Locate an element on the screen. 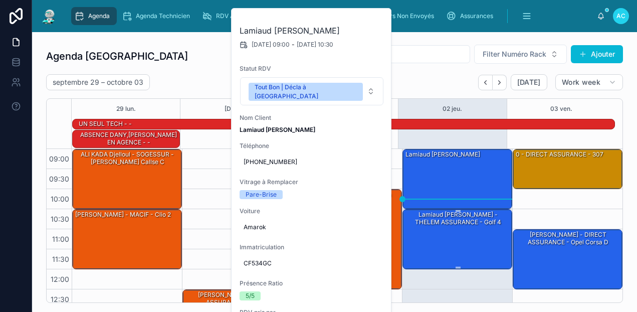 This screenshot has height=312, width=637. span: Immatriculation is located at coordinates (312, 247).